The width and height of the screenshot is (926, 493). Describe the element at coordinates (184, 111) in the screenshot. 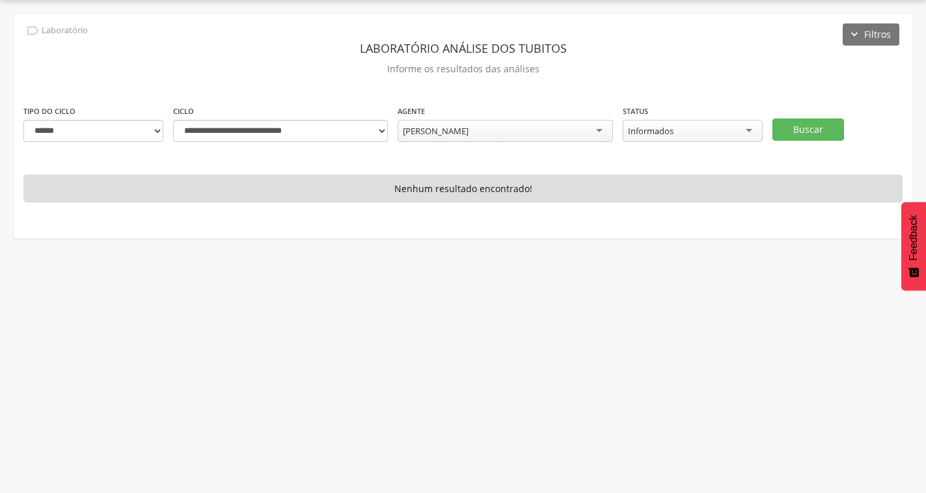

I see `label: Ciclo` at that location.